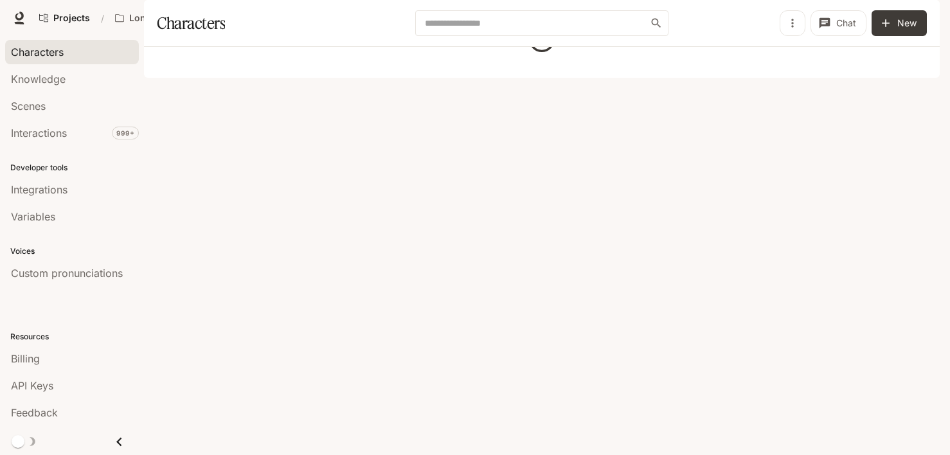  Describe the element at coordinates (838, 23) in the screenshot. I see `button: Chat` at that location.